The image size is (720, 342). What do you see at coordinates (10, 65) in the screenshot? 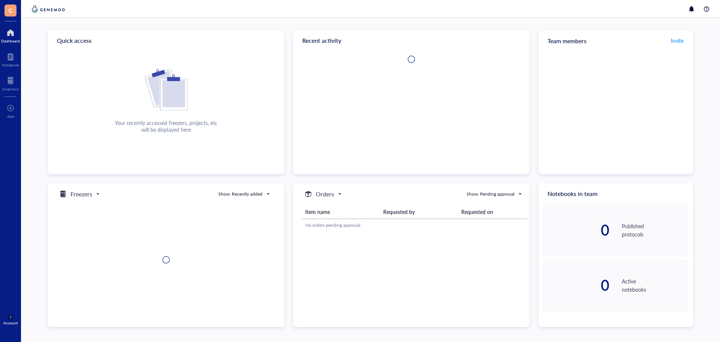
I see `div: Notebook` at bounding box center [10, 65].